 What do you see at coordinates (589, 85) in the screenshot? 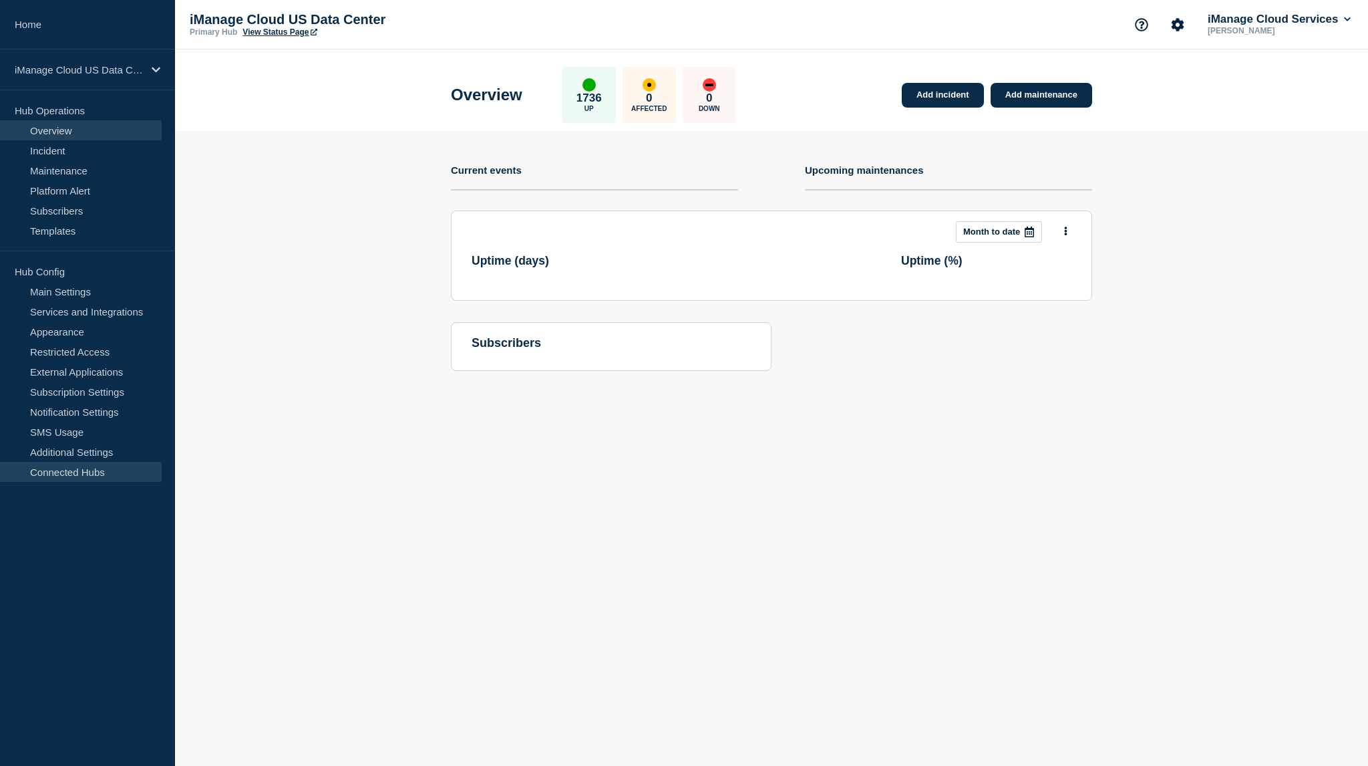
I see `div: up` at bounding box center [589, 85].